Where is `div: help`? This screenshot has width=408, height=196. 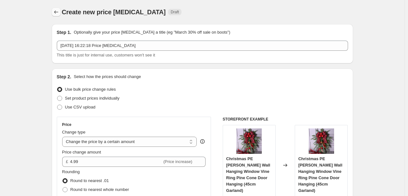 div: help is located at coordinates (202, 141).